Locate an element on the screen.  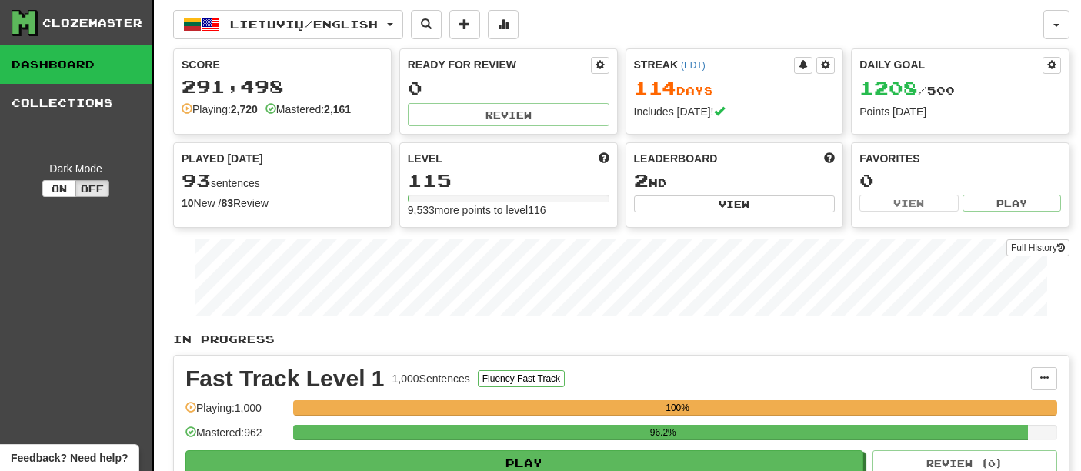
div: Mastered: 962 is located at coordinates (235, 437).